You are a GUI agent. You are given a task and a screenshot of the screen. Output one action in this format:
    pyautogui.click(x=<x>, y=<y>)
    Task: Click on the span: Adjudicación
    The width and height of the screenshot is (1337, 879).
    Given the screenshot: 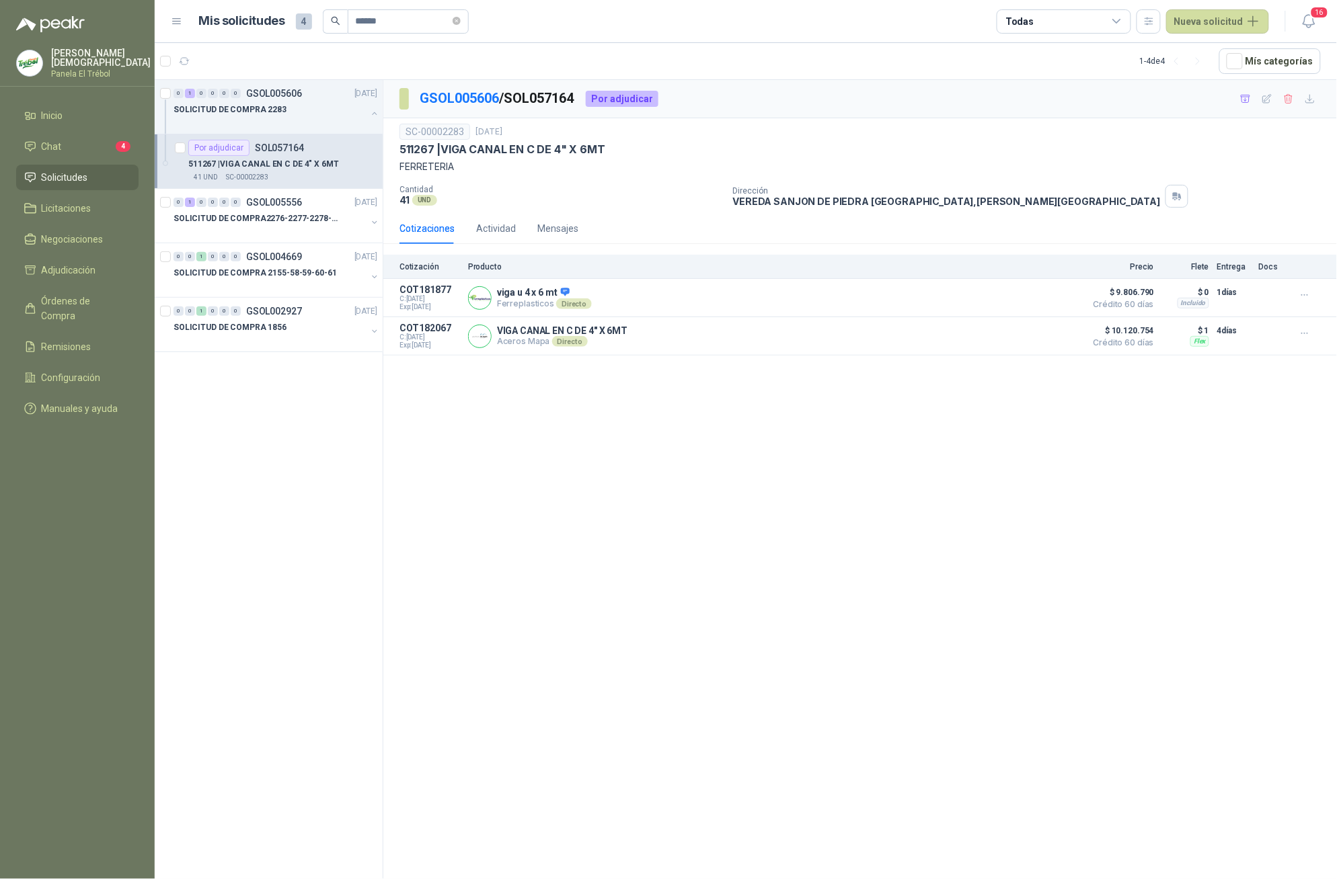 What is the action you would take?
    pyautogui.click(x=69, y=270)
    